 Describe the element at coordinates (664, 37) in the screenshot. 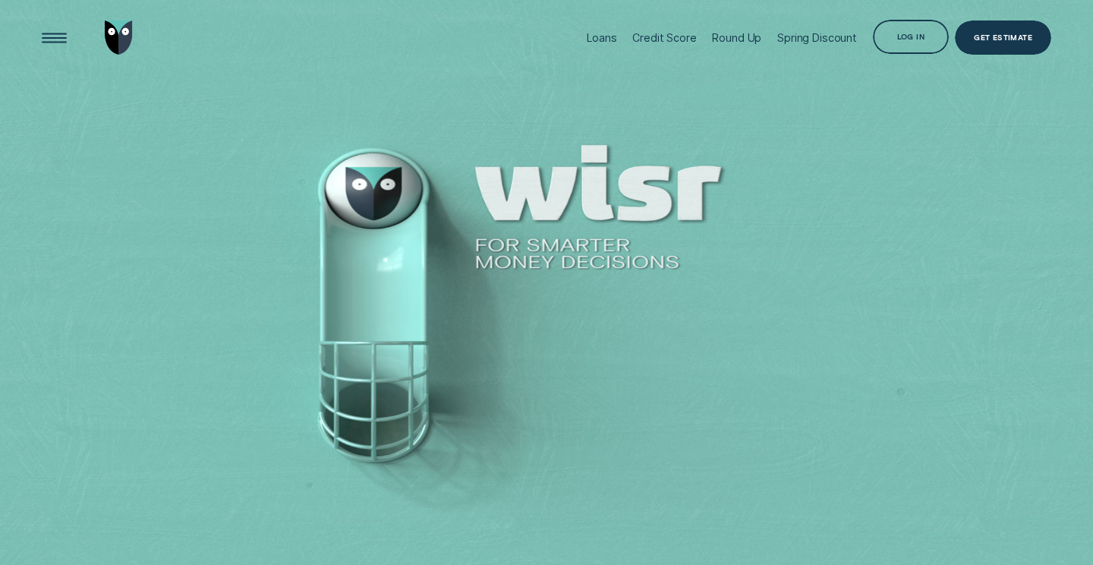

I see `div: Credit Score` at that location.